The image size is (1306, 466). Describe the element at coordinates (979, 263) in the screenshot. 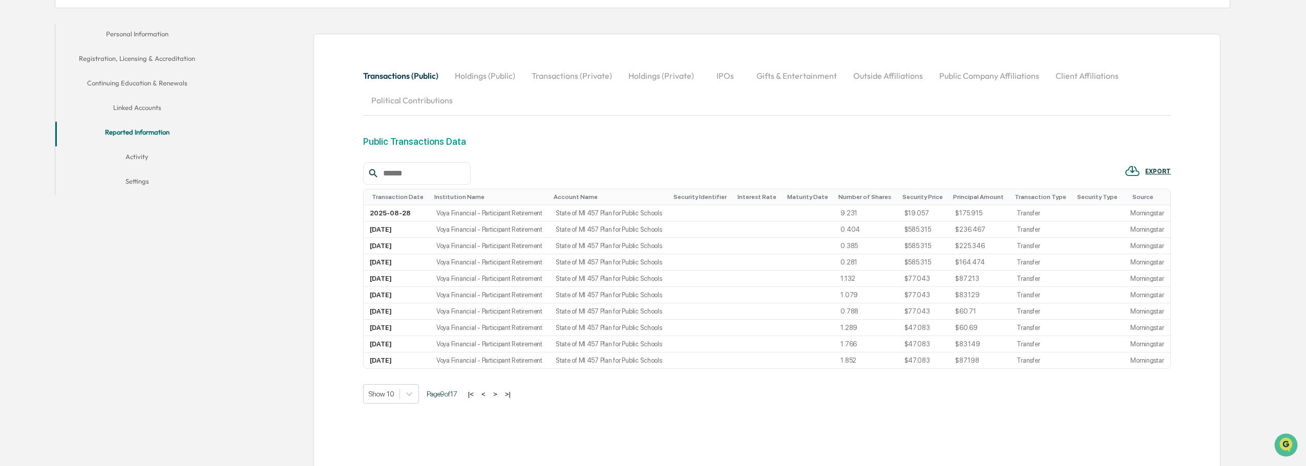

I see `td: $164.474` at that location.